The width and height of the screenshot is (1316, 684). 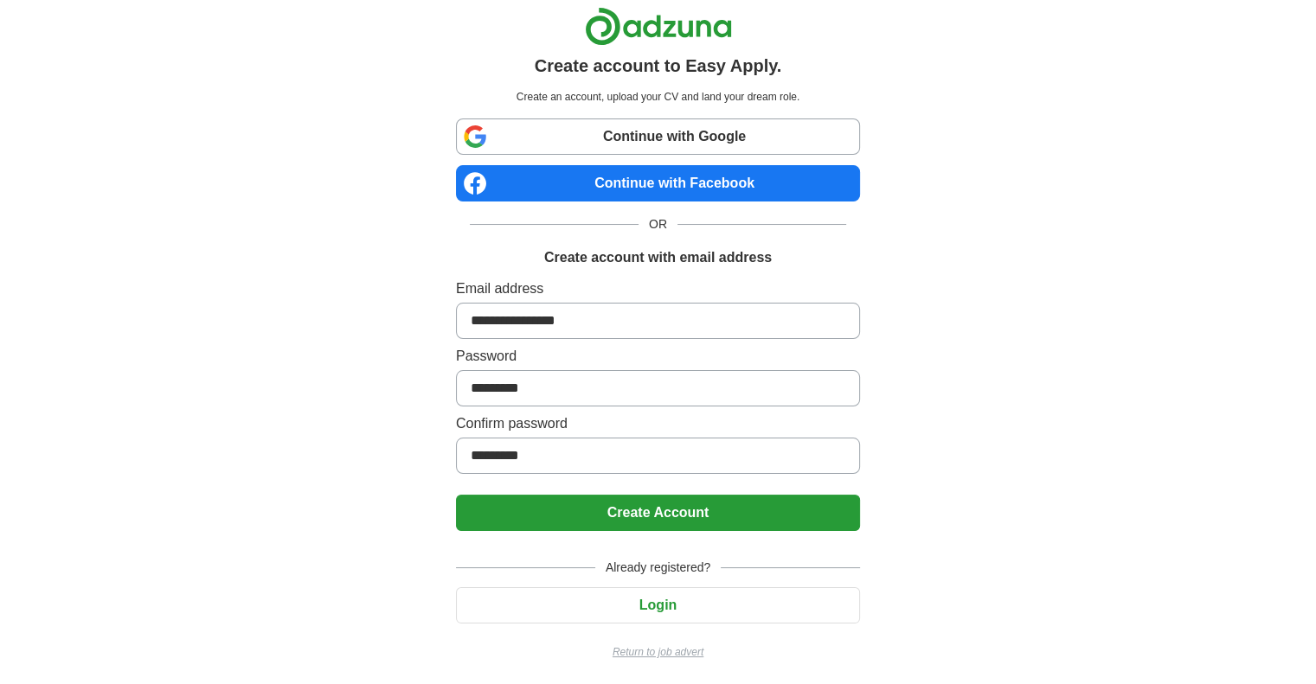 What do you see at coordinates (658, 357) in the screenshot?
I see `label: Password` at bounding box center [658, 357].